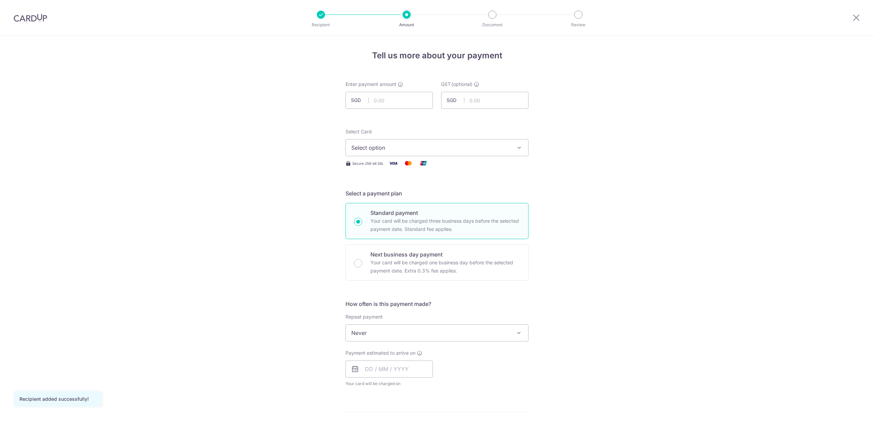  What do you see at coordinates (445, 267) in the screenshot?
I see `p: Your card will be charged one business day before the selected payment date. Extra 0.3% fee applies.` at bounding box center [445, 267].